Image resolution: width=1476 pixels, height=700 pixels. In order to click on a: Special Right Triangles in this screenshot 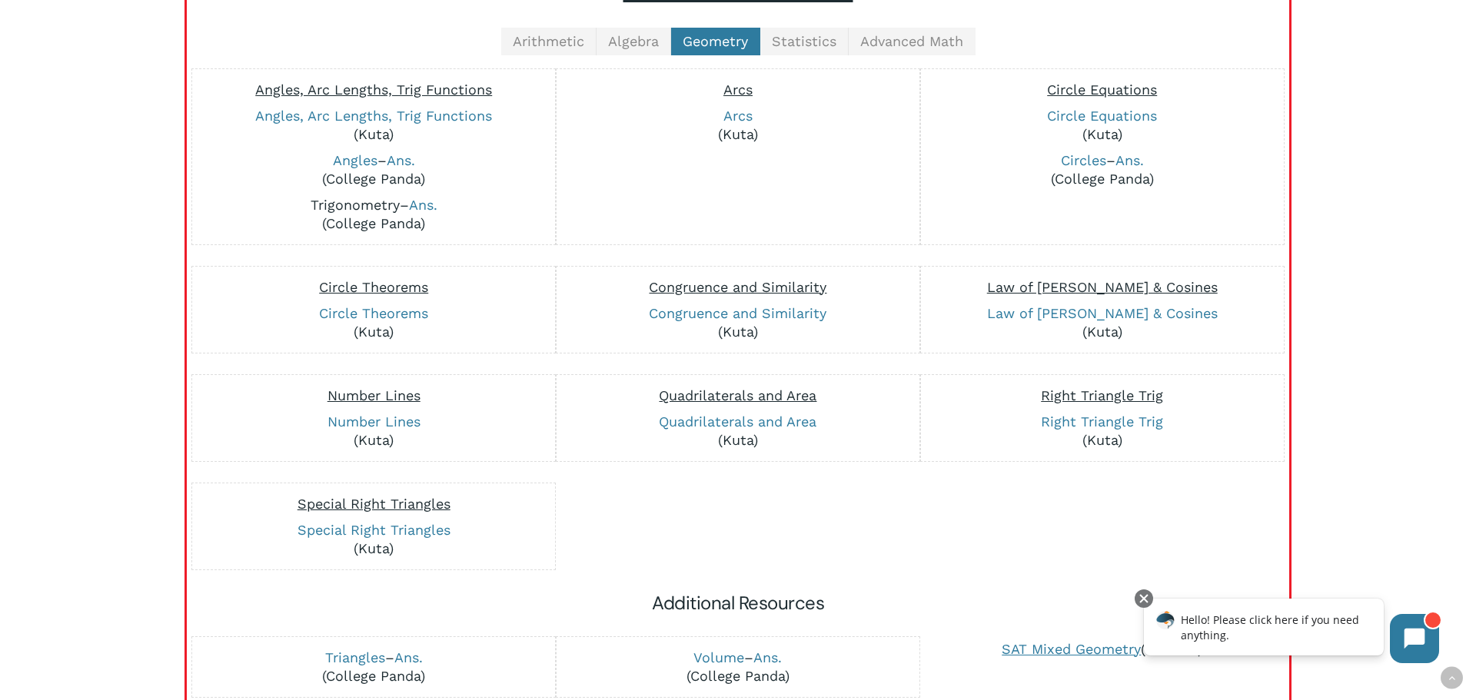, I will do `click(374, 530)`.